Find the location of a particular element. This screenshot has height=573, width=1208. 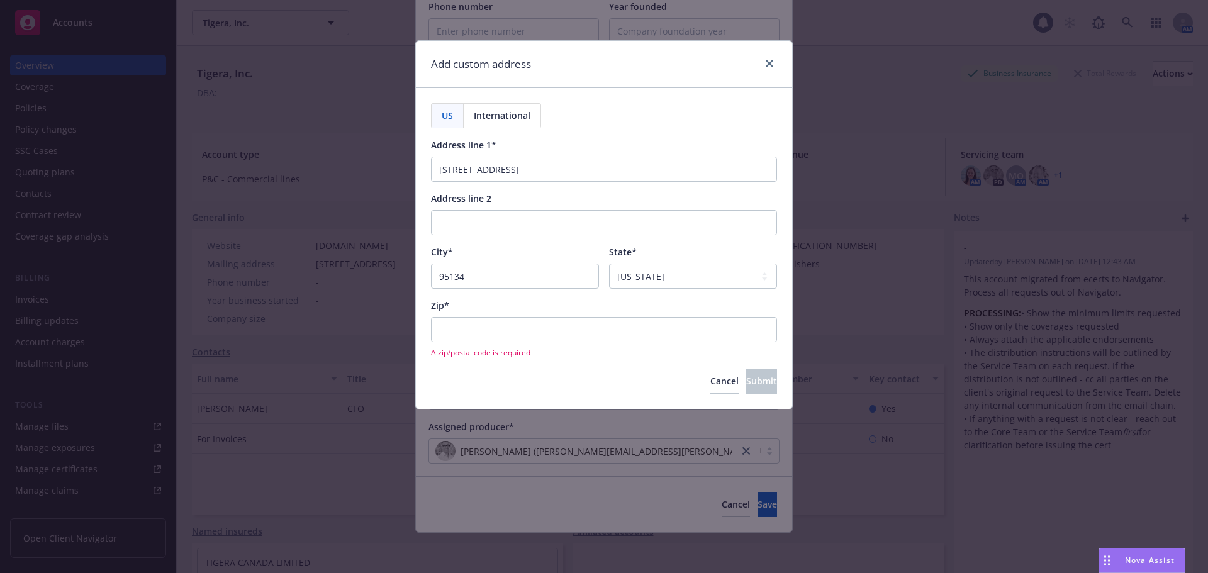

span: A zip/postal code is required is located at coordinates (604, 352).